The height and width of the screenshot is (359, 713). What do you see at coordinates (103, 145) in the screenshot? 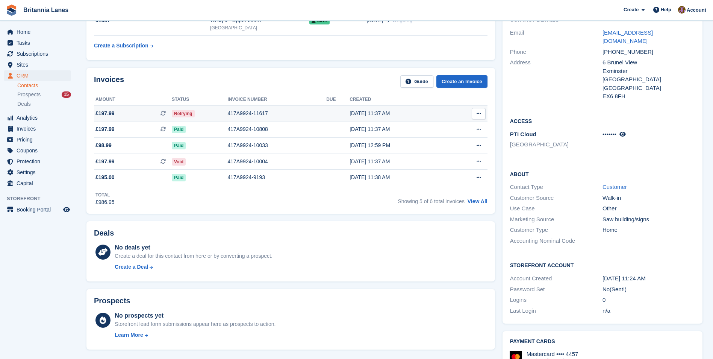
I see `span: £98.99` at bounding box center [103, 145].